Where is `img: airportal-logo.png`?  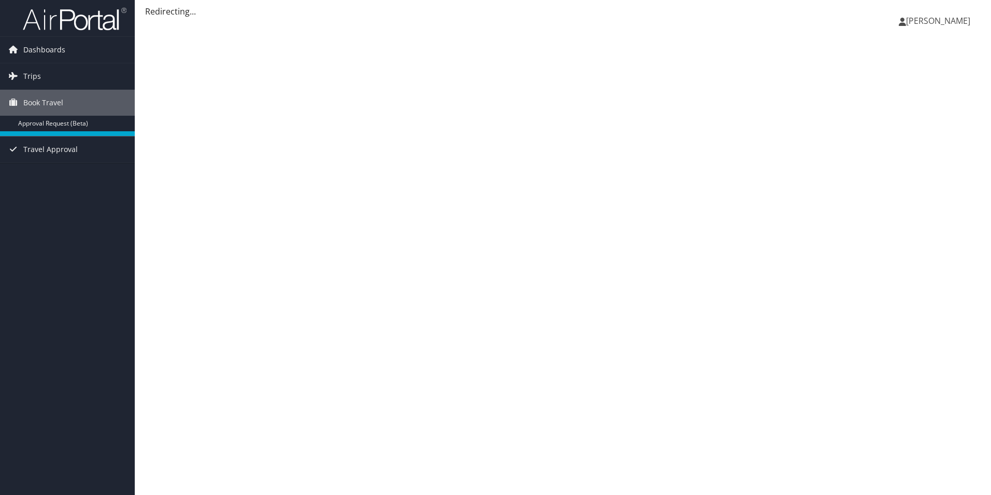
img: airportal-logo.png is located at coordinates (75, 19).